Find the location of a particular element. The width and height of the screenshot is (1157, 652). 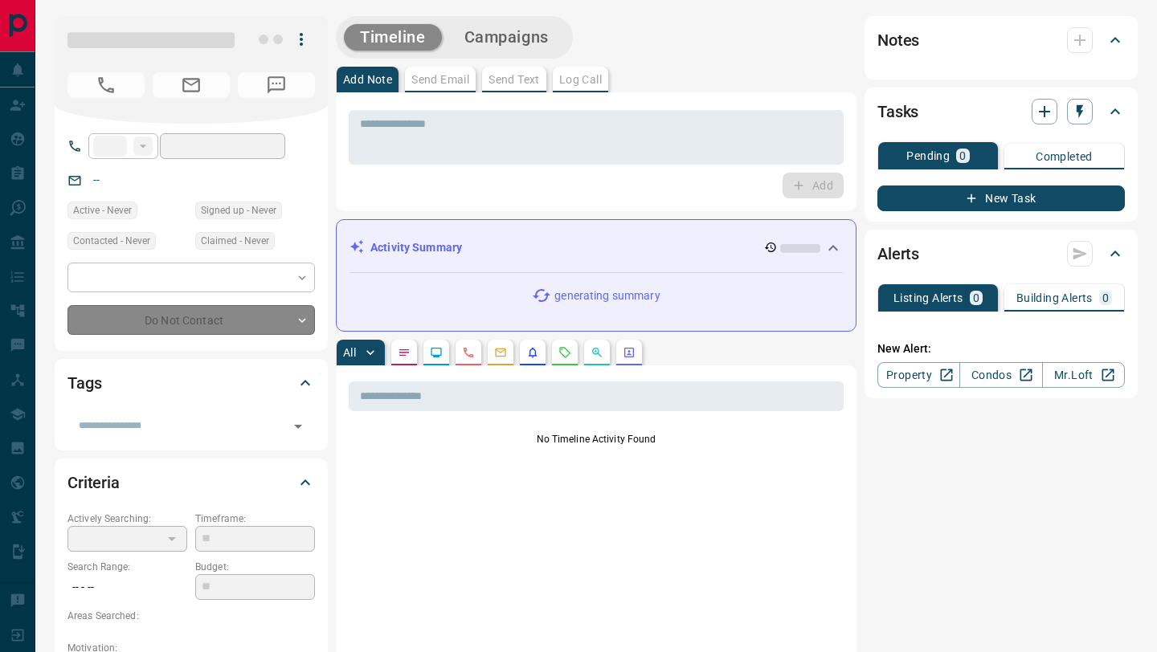

h2: Tasks is located at coordinates (897, 112).